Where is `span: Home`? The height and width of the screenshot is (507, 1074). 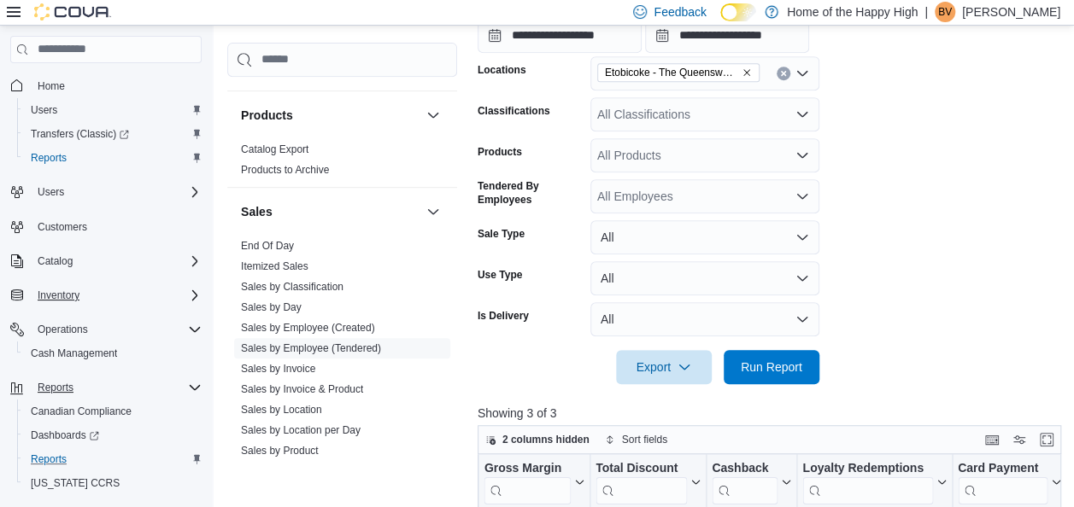 span: Home is located at coordinates (116, 85).